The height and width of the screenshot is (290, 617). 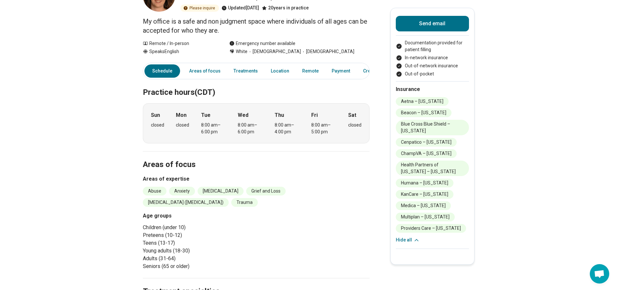 I want to click on li: Preteens (10-12), so click(x=198, y=235).